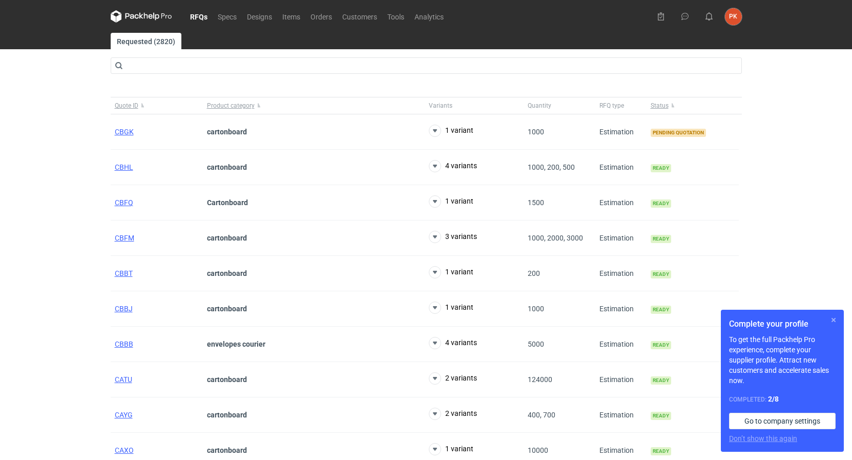  I want to click on a: CBBB, so click(124, 344).